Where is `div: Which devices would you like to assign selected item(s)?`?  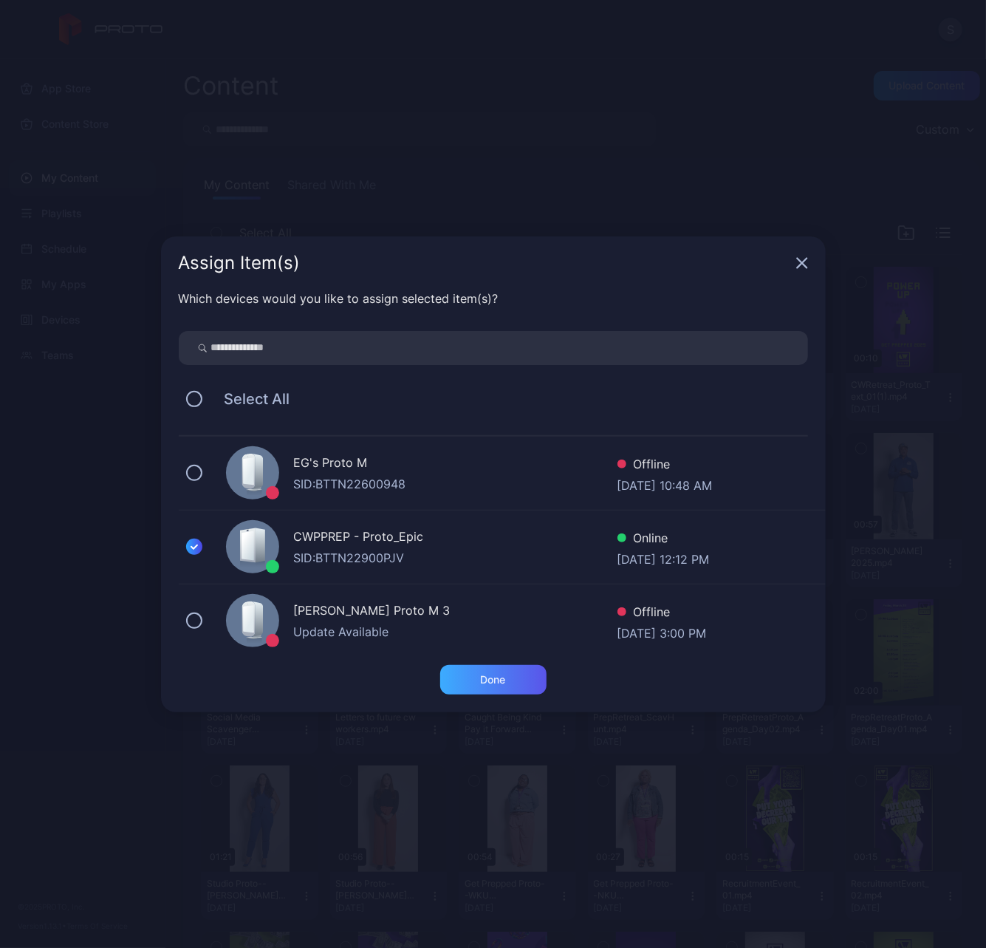
div: Which devices would you like to assign selected item(s)? is located at coordinates (494, 299).